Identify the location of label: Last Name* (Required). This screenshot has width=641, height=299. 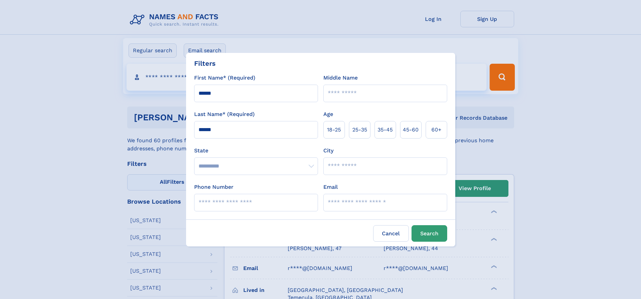
(225, 114).